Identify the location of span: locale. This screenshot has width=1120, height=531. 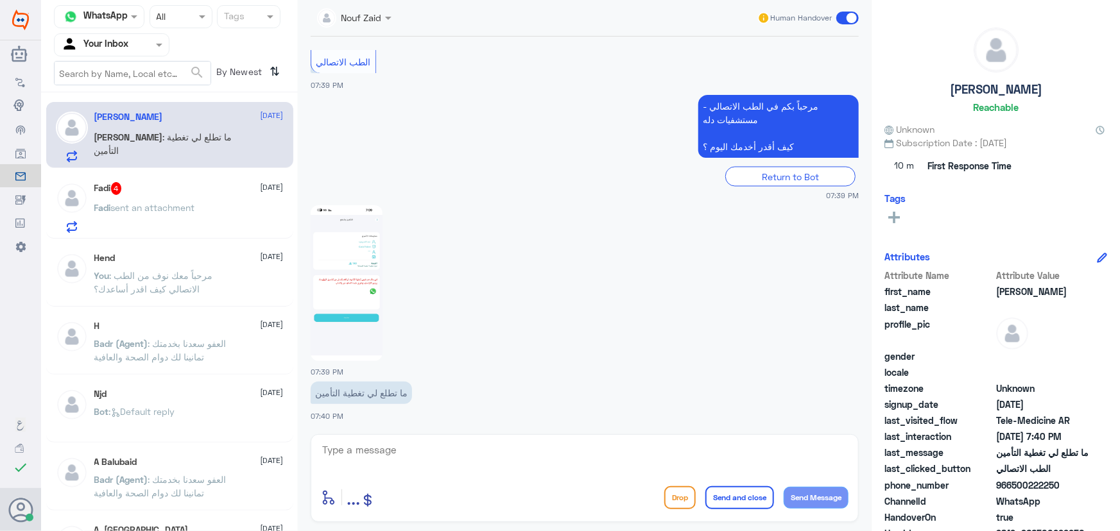
(939, 372).